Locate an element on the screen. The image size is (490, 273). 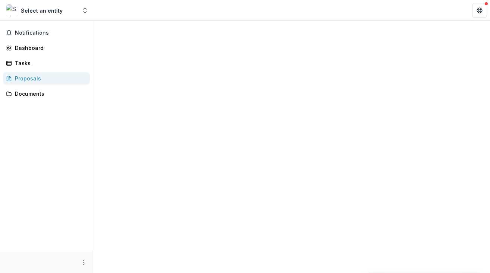
button: More is located at coordinates (84, 263).